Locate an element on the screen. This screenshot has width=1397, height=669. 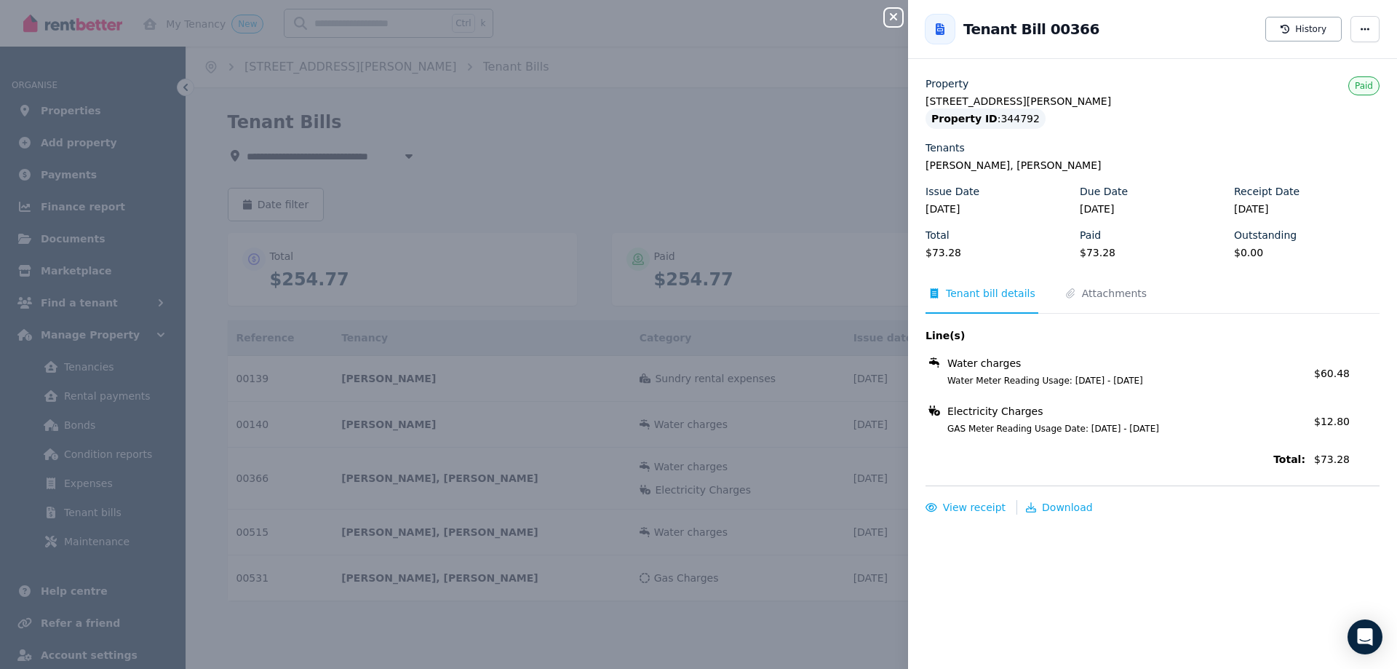
span: Tenant bill details is located at coordinates (990, 293).